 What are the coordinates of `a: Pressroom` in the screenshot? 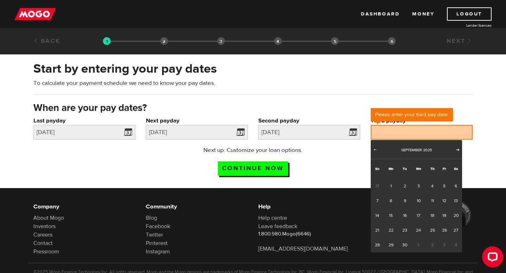 It's located at (46, 252).